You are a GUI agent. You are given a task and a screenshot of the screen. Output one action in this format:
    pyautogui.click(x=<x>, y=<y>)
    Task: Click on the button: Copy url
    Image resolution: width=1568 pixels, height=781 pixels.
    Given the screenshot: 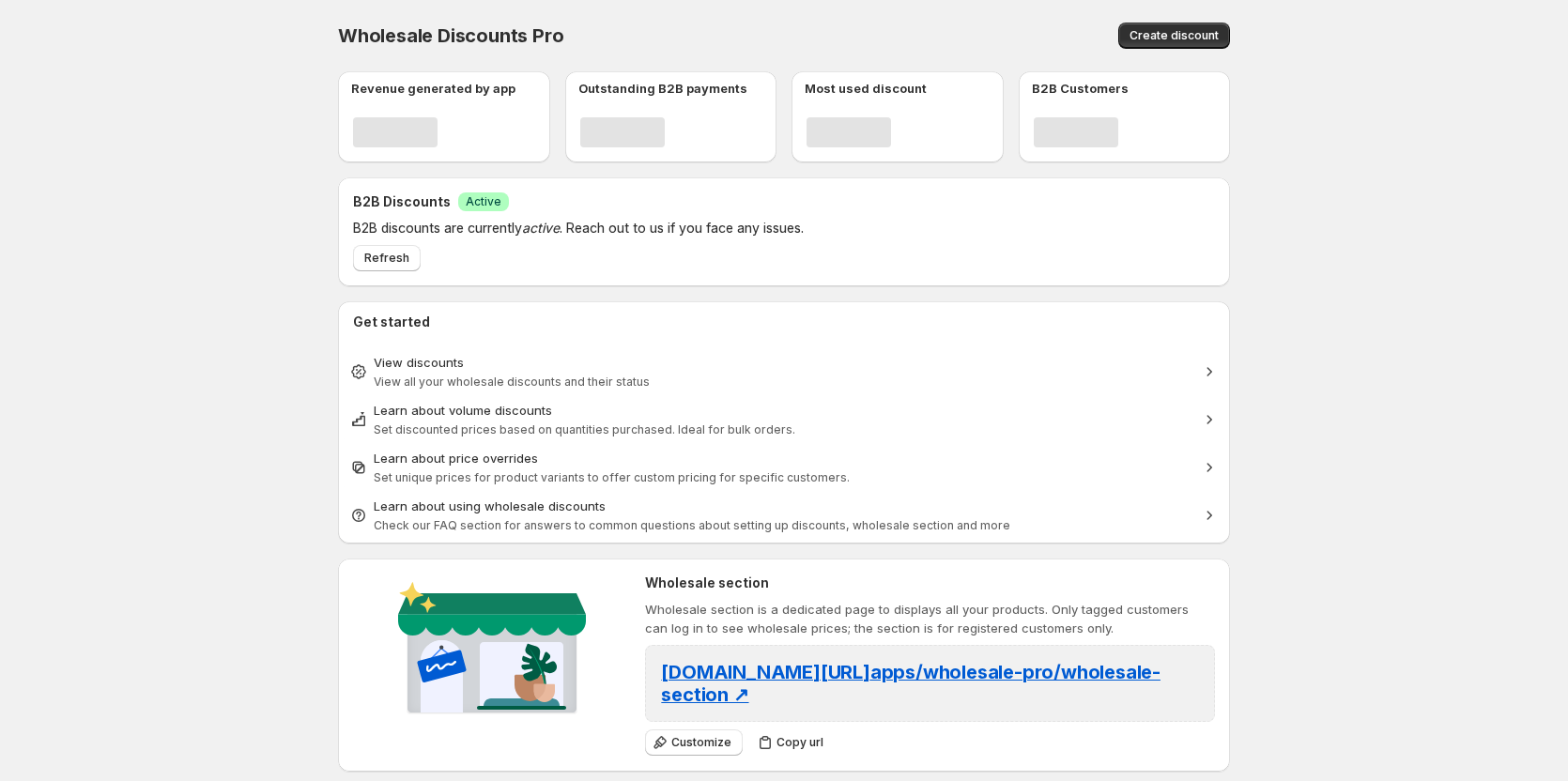 What is the action you would take?
    pyautogui.click(x=792, y=743)
    